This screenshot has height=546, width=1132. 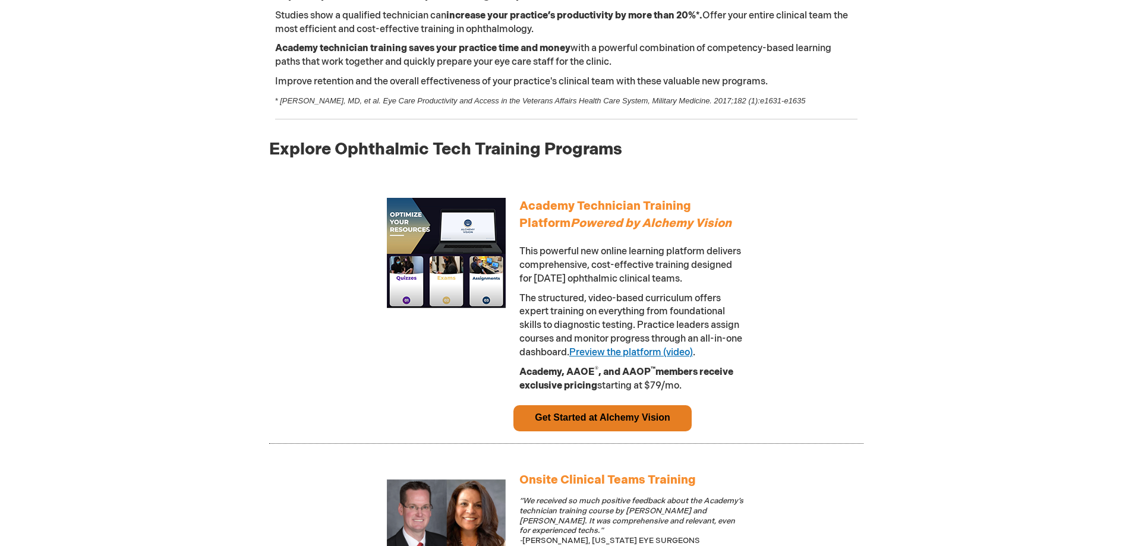 What do you see at coordinates (602, 417) in the screenshot?
I see `a: Get Started at Alchemy Vision` at bounding box center [602, 417].